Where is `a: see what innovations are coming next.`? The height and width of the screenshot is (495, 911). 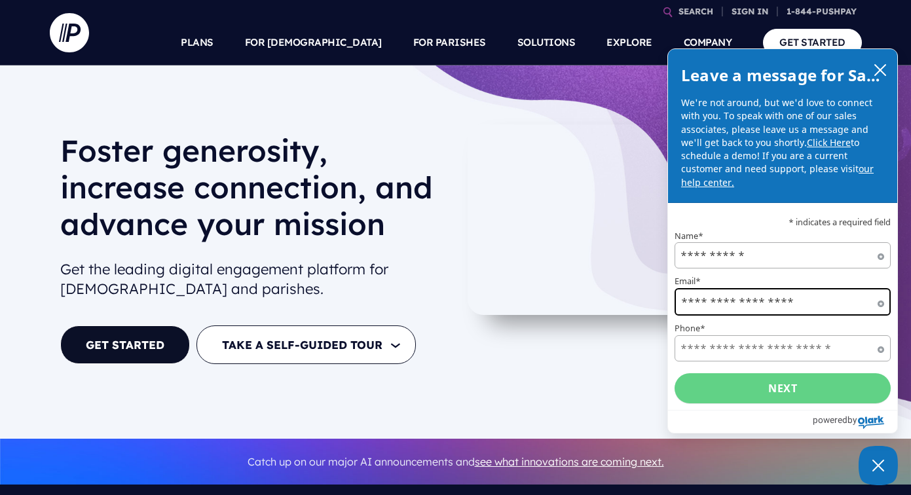 a: see what innovations are coming next. is located at coordinates (569, 462).